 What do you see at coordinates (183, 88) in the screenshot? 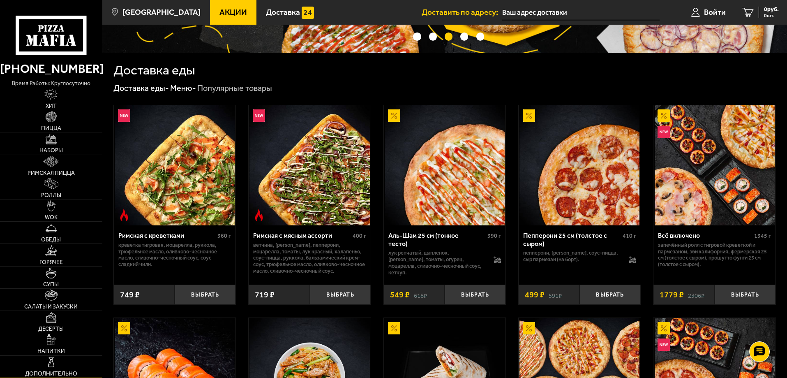
I see `a: Меню-` at bounding box center [183, 88].